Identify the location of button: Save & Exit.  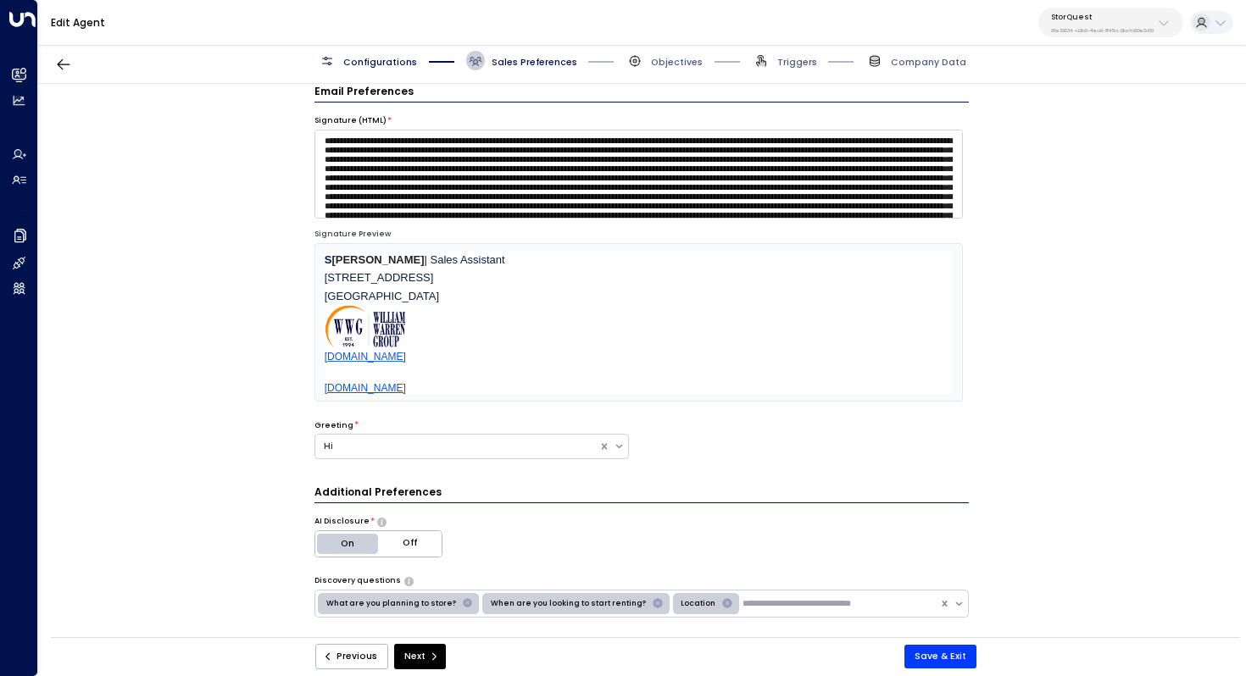
(940, 657).